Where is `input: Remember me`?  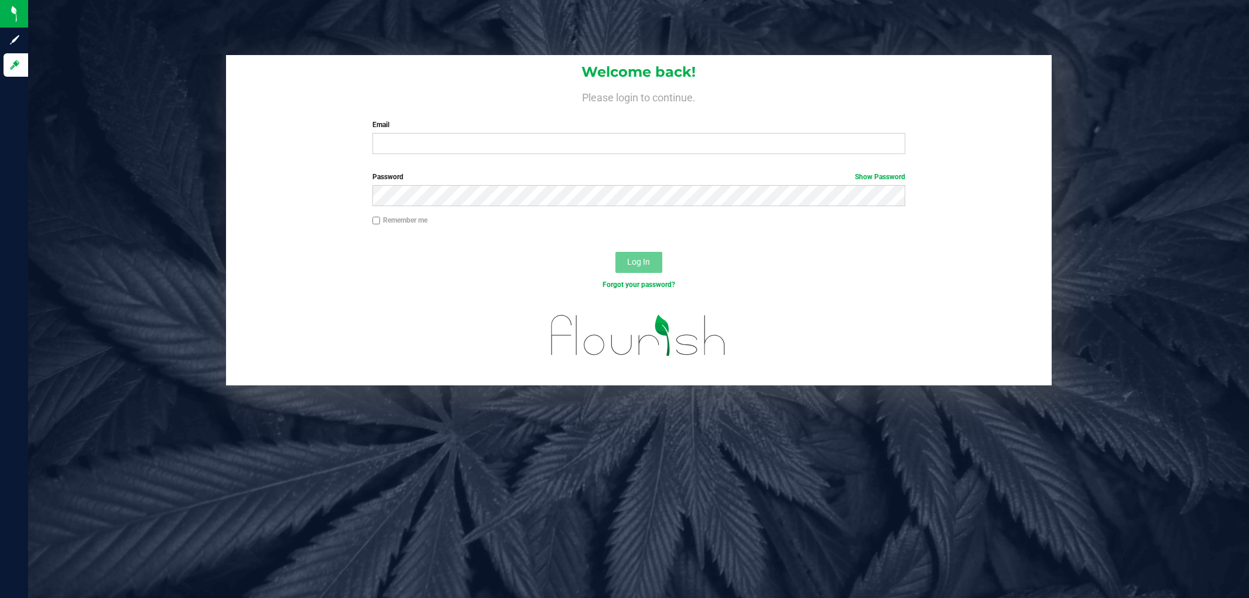
input: Remember me is located at coordinates (377, 221).